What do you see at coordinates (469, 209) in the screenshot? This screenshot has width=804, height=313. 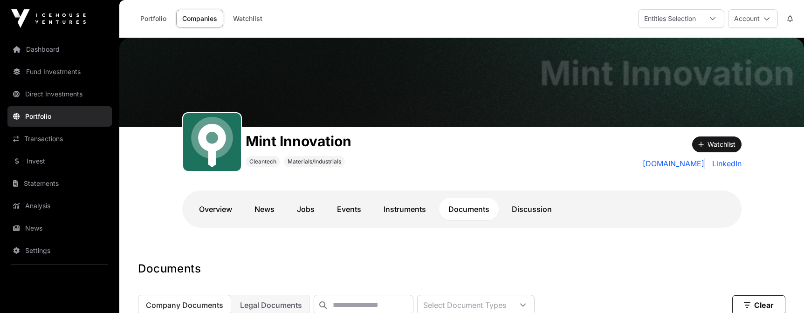 I see `a: Documents` at bounding box center [469, 209].